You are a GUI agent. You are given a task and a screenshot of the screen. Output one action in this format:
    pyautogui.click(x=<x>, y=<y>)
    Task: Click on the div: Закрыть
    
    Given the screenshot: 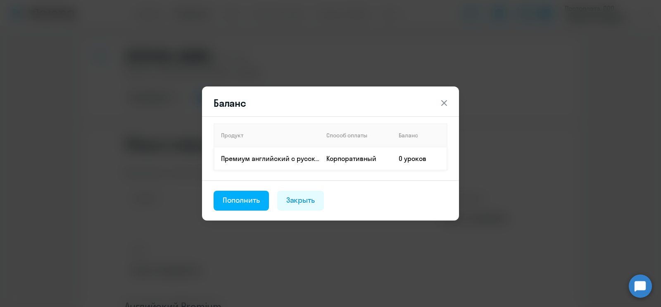 What is the action you would take?
    pyautogui.click(x=301, y=200)
    